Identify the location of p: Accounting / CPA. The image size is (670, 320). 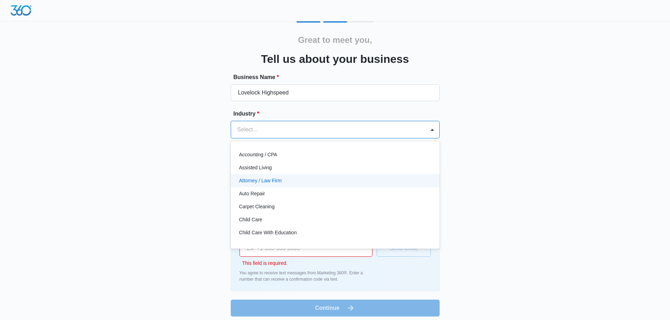
(258, 155).